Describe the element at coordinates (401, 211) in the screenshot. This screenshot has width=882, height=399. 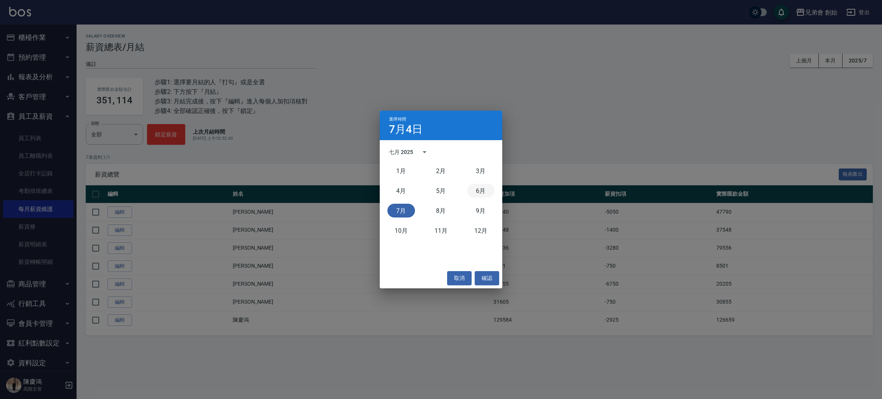
I see `button: 七月` at that location.